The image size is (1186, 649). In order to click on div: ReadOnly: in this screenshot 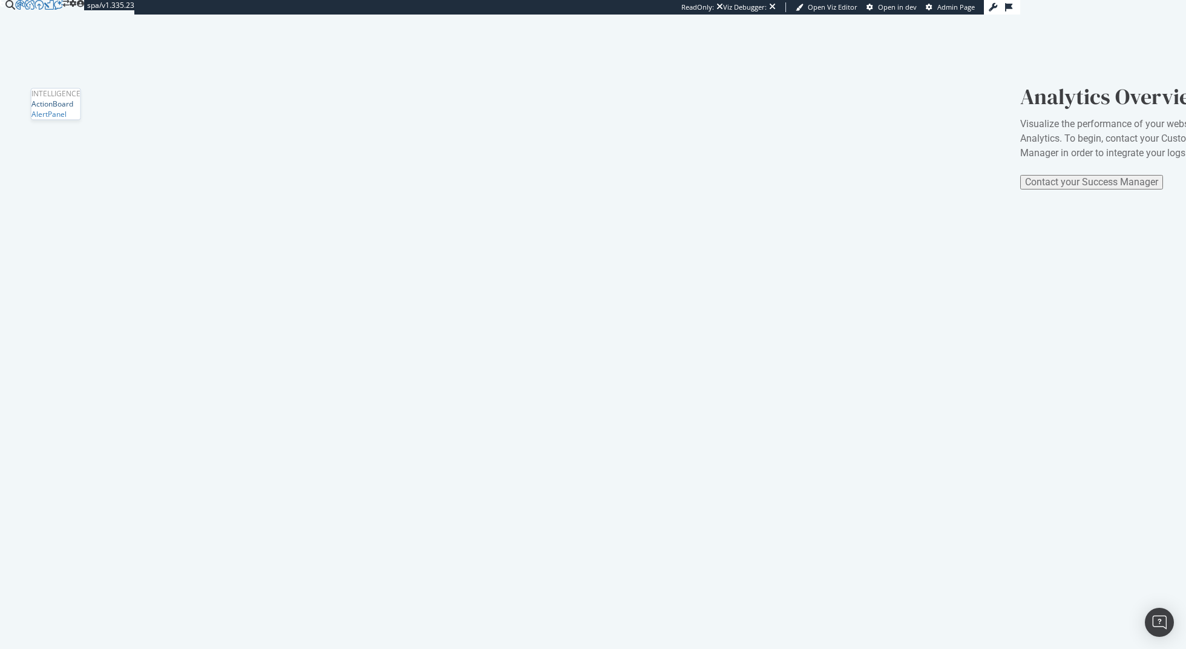, I will do `click(698, 7)`.